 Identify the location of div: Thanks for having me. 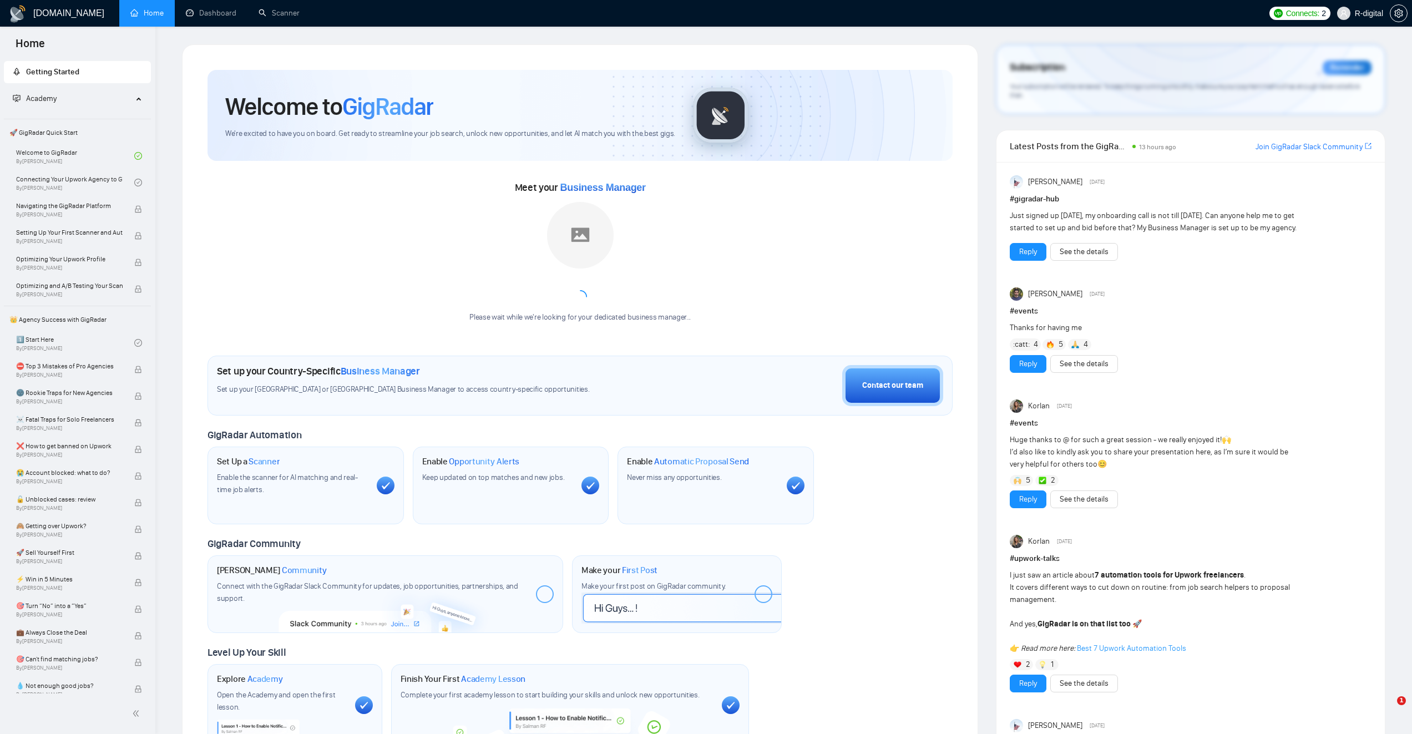
(1154, 328).